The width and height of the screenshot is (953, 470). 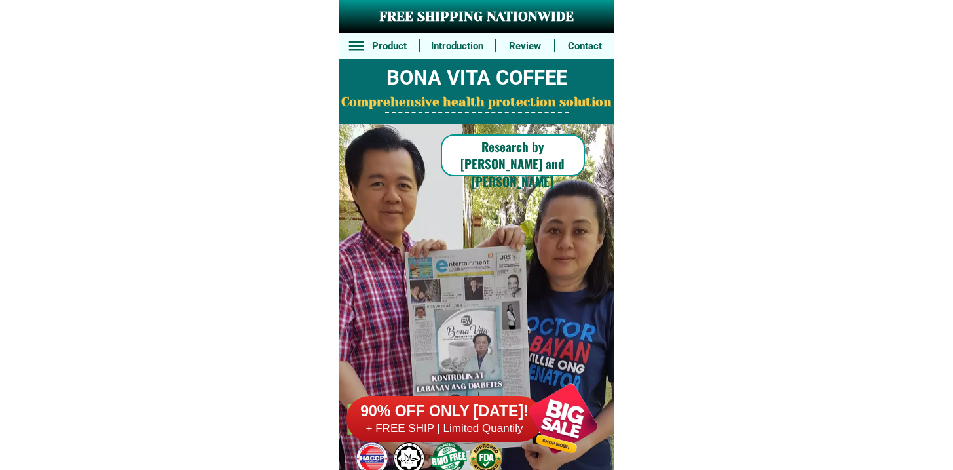 I want to click on h3: FREE SHIPPING NATIONWIDE, so click(x=477, y=17).